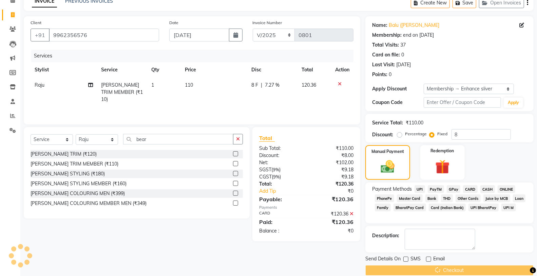  Describe the element at coordinates (447, 198) in the screenshot. I see `span: THD` at that location.